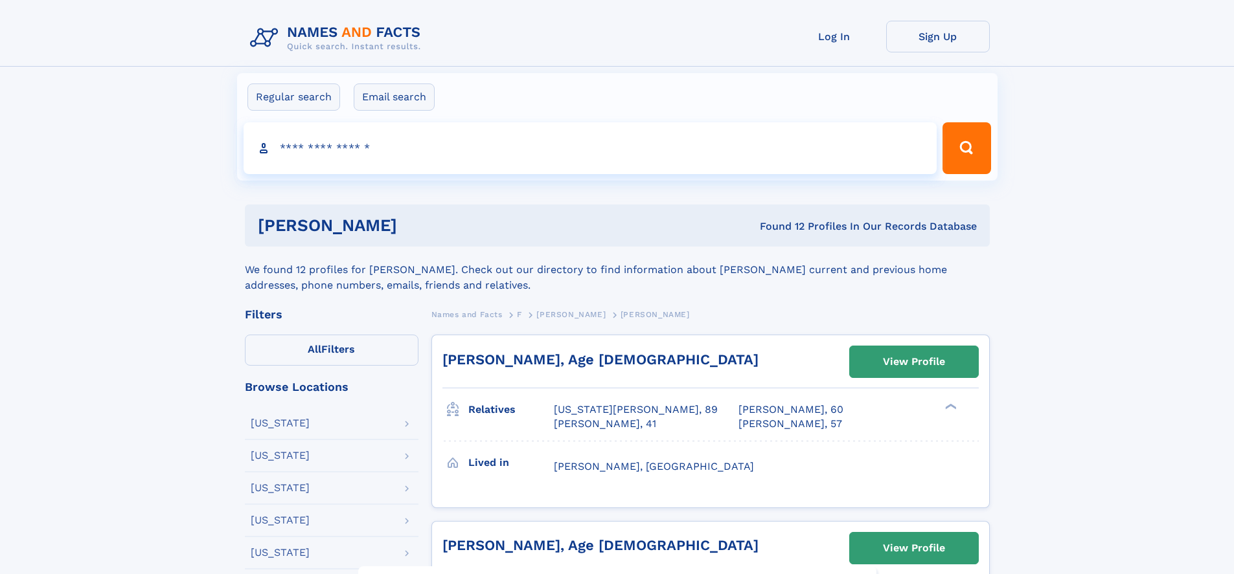 This screenshot has width=1234, height=574. What do you see at coordinates (338, 38) in the screenshot?
I see `img: Logo Names and Facts` at bounding box center [338, 38].